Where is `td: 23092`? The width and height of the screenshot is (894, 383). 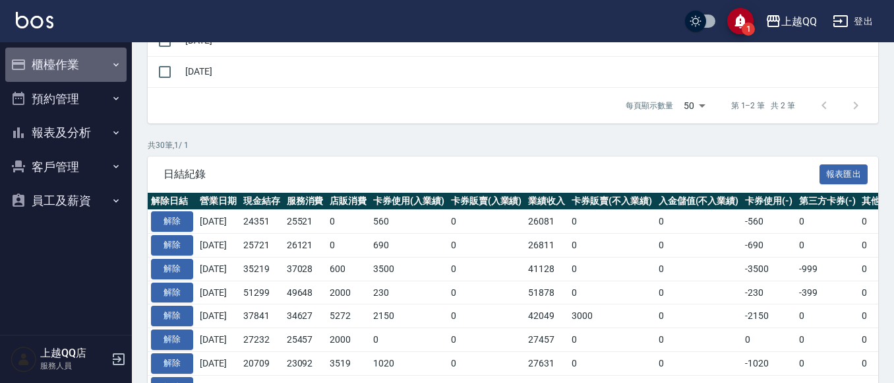
td: 23092 is located at coordinates (305, 363).